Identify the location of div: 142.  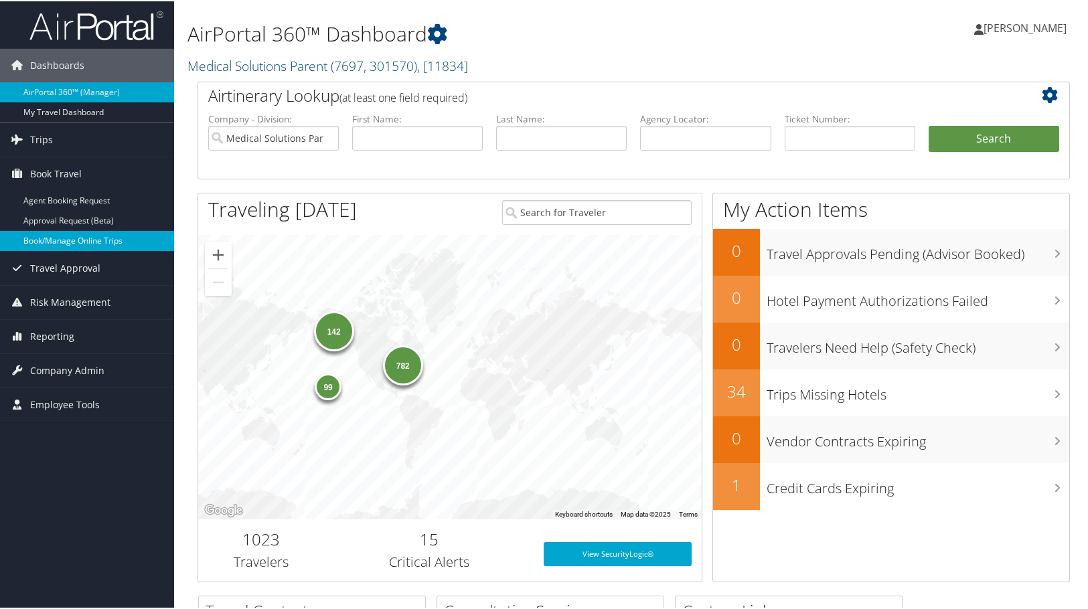
(334, 330).